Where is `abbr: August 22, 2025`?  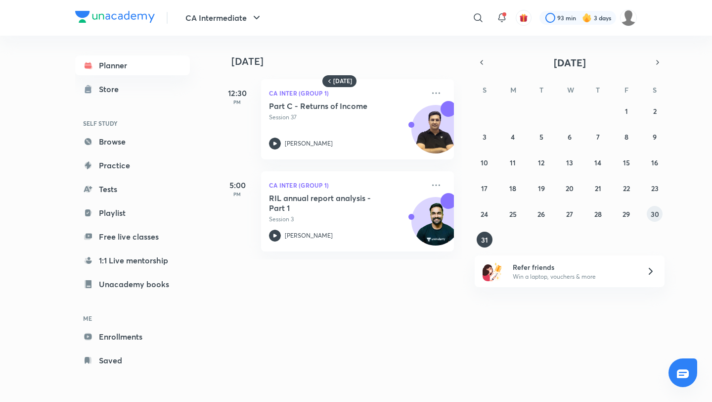
abbr: August 22, 2025 is located at coordinates (627, 188).